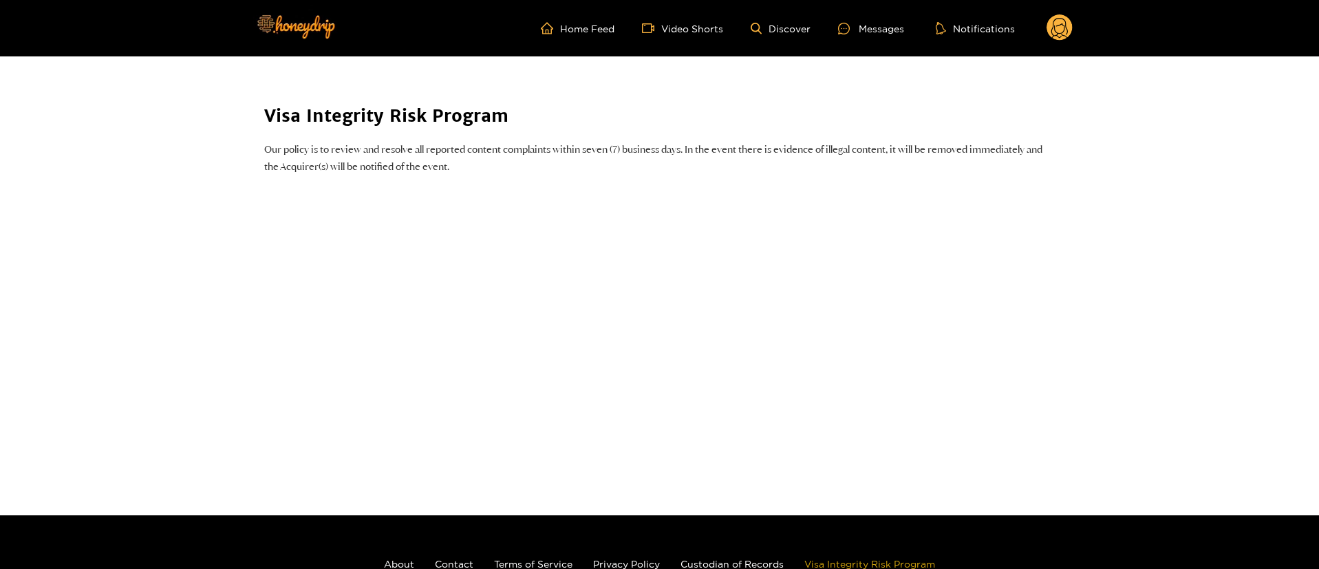  What do you see at coordinates (652, 28) in the screenshot?
I see `span: video-camera` at bounding box center [652, 28].